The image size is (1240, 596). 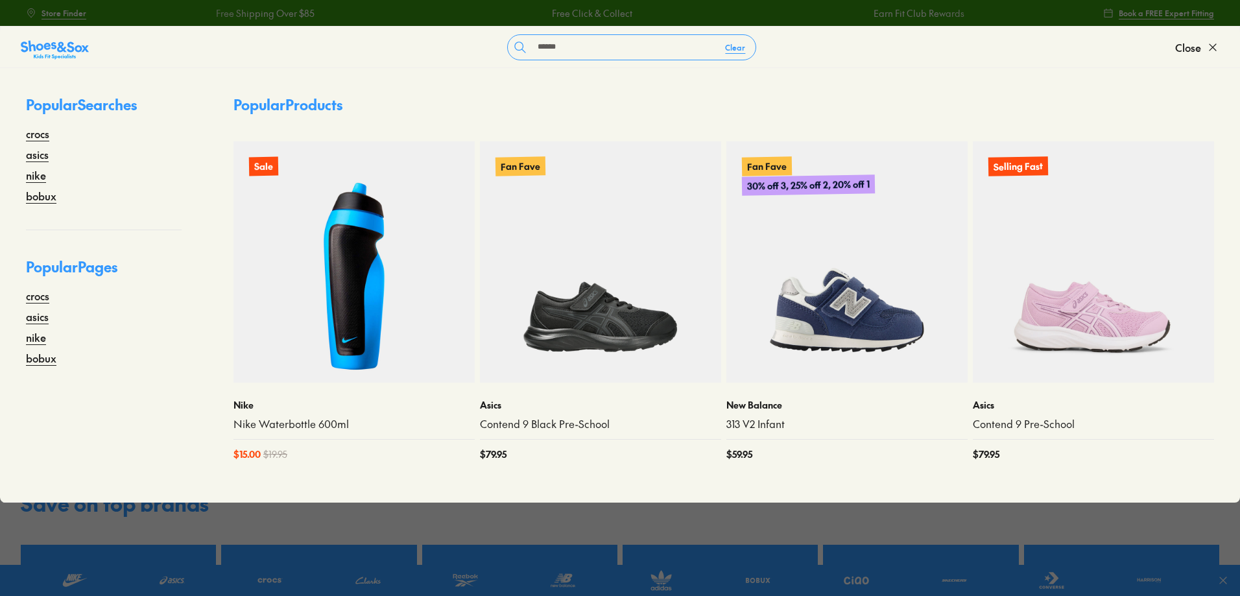 What do you see at coordinates (739, 454) in the screenshot?
I see `span: $ 59.95` at bounding box center [739, 454].